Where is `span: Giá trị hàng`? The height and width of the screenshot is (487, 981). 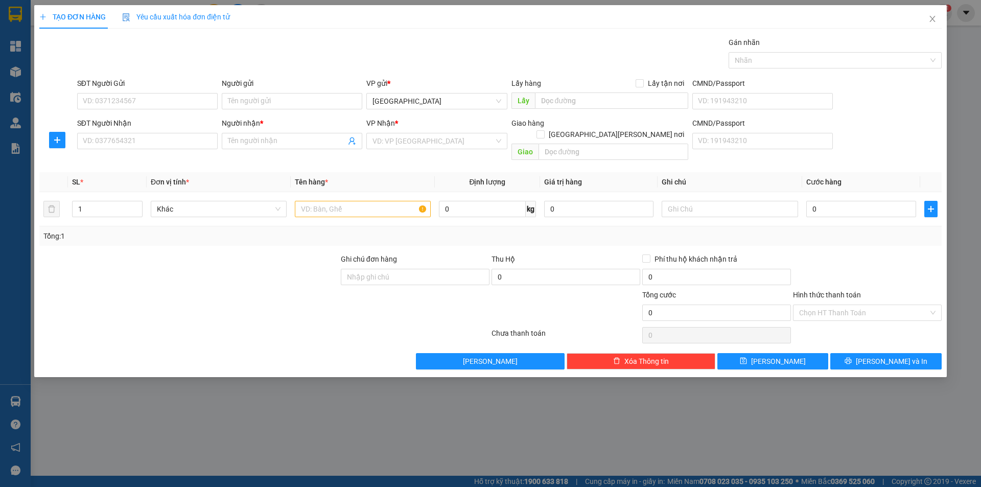 span: Giá trị hàng is located at coordinates (563, 182).